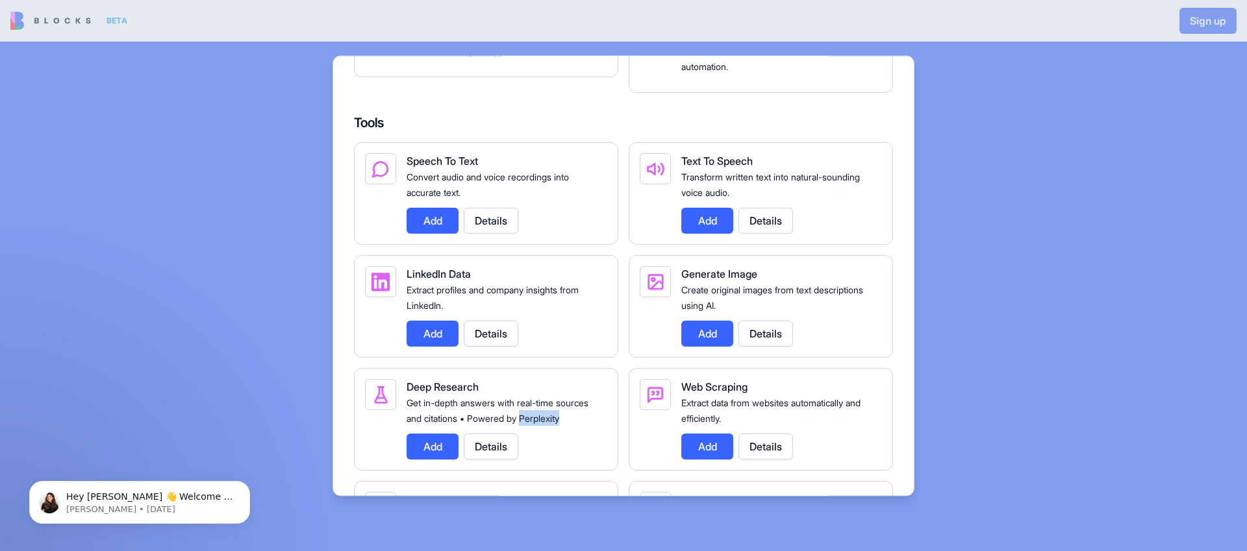  Describe the element at coordinates (40, 49) in the screenshot. I see `img: Profile image for Shelly` at that location.